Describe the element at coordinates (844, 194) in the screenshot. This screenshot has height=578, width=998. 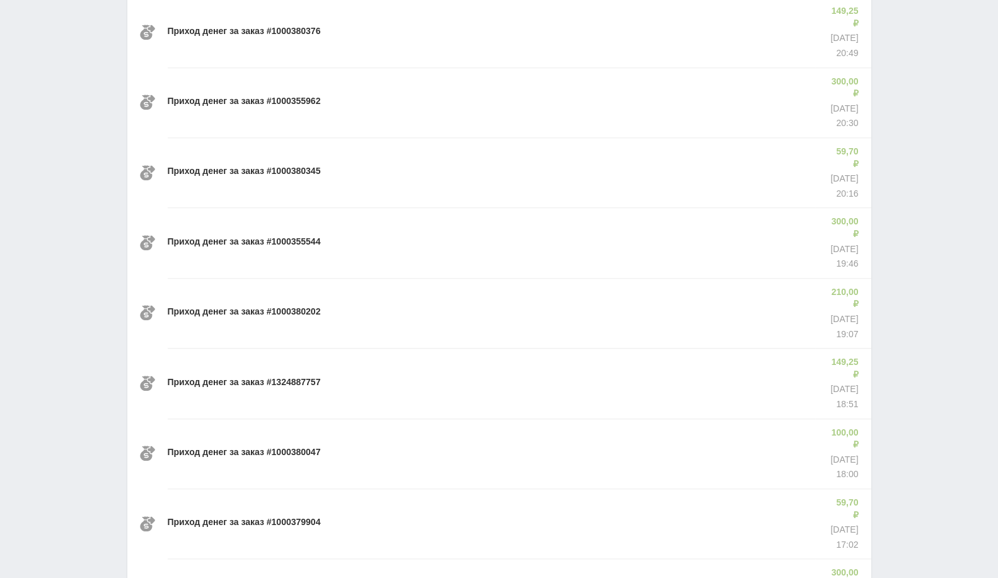
I see `p: 20:16` at that location.